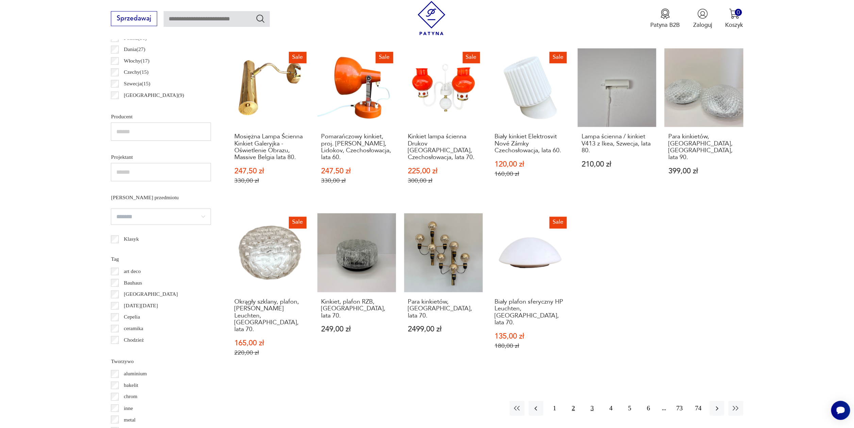 This screenshot has width=854, height=428. I want to click on p: ceramika, so click(133, 329).